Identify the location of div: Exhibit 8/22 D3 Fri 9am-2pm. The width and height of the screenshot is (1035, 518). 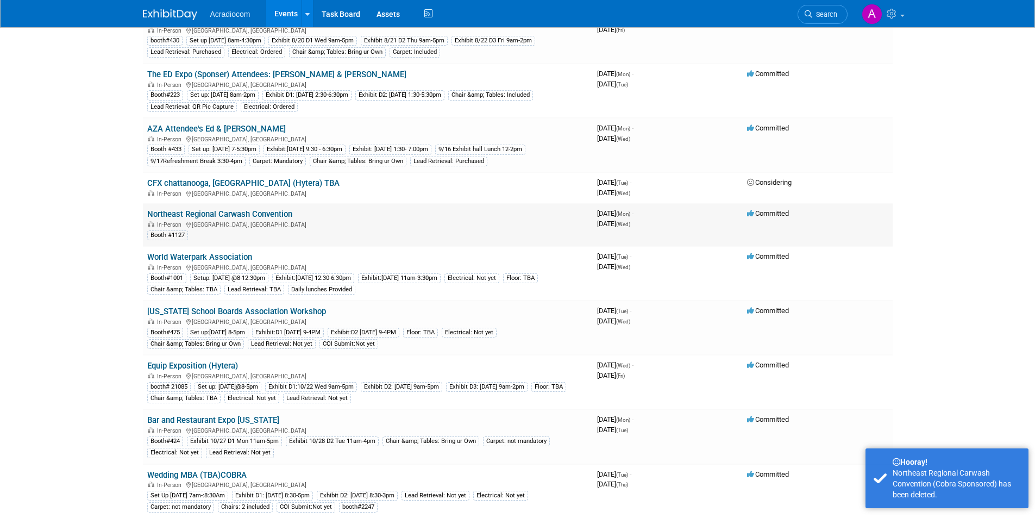
(493, 41).